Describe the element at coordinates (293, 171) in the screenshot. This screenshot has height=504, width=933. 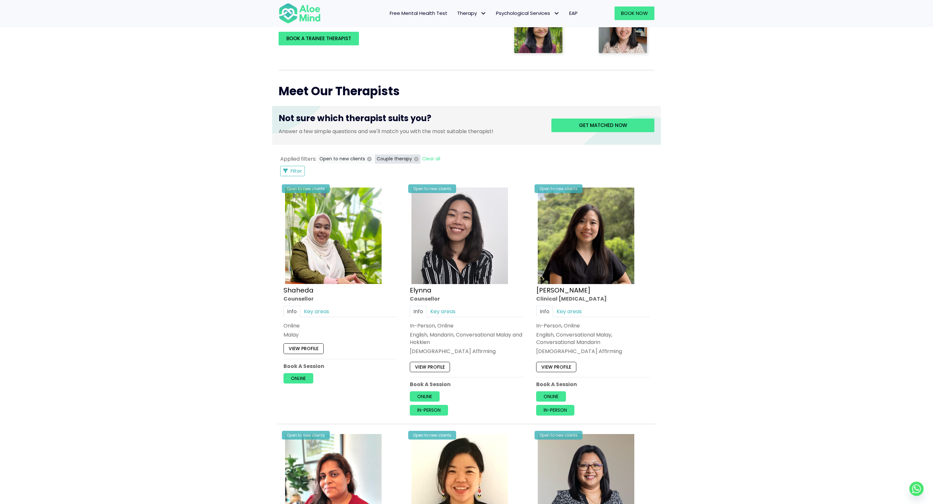
I see `button: Filter Listings` at that location.